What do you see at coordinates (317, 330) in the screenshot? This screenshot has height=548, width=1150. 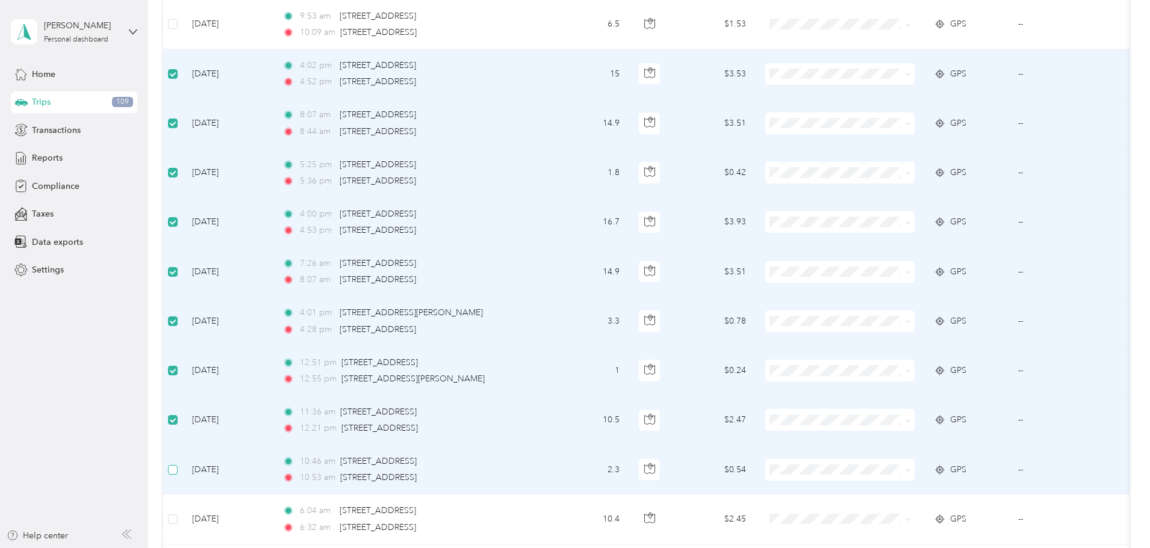 I see `span: 4:28 pm` at bounding box center [317, 330].